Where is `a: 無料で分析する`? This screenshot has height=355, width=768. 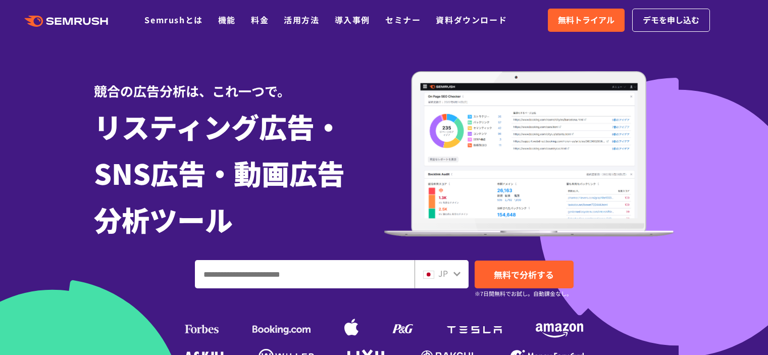 a: 無料で分析する is located at coordinates (524, 274).